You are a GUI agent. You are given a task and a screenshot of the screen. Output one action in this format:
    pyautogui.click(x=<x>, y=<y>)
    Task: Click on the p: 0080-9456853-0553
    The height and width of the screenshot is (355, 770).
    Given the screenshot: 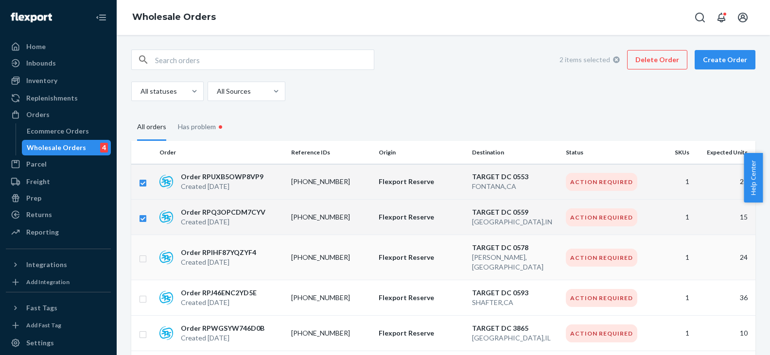 What is the action you would take?
    pyautogui.click(x=330, y=182)
    